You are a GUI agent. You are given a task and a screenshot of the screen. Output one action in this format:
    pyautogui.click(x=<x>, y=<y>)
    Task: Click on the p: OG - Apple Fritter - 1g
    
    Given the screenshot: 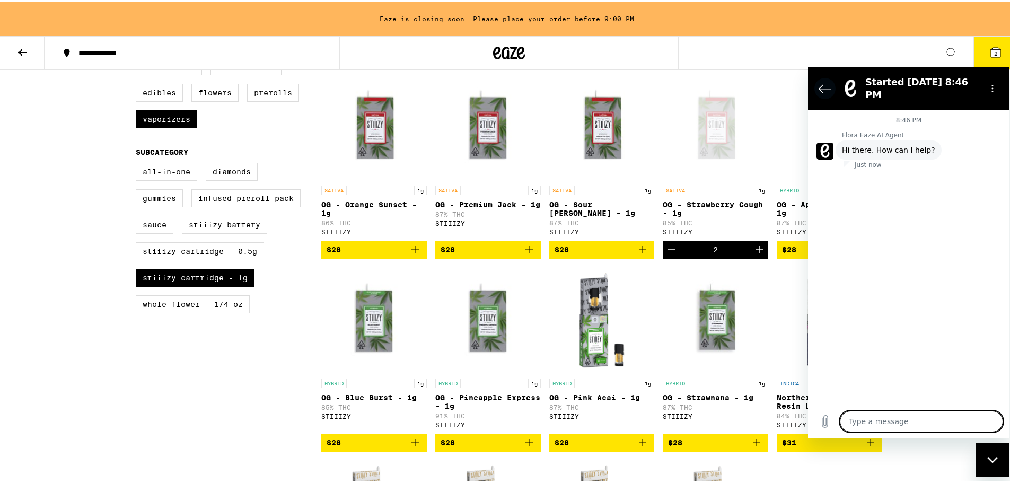 What is the action you would take?
    pyautogui.click(x=829, y=207)
    